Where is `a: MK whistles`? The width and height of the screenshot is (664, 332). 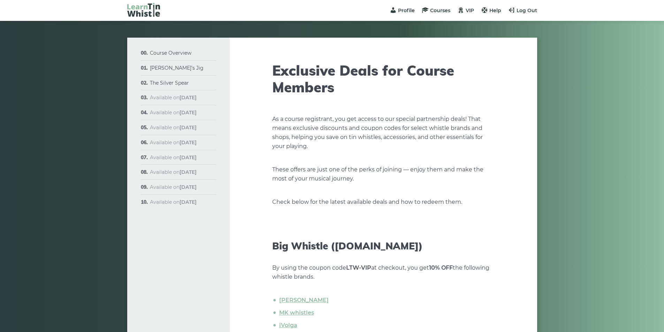
a: MK whistles is located at coordinates (297, 313).